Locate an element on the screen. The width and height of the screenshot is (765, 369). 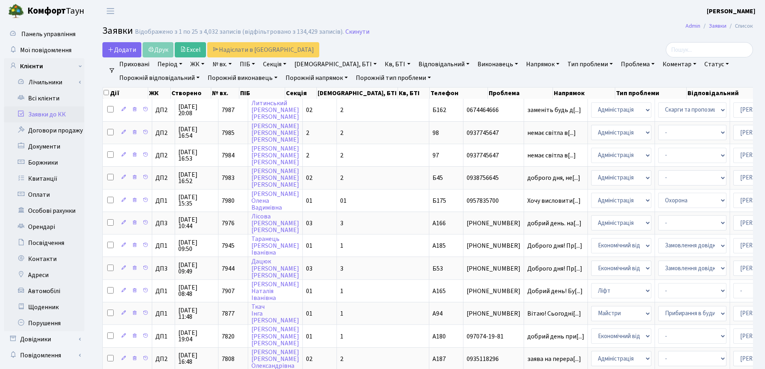
span: 0674464666 is located at coordinates (494, 110).